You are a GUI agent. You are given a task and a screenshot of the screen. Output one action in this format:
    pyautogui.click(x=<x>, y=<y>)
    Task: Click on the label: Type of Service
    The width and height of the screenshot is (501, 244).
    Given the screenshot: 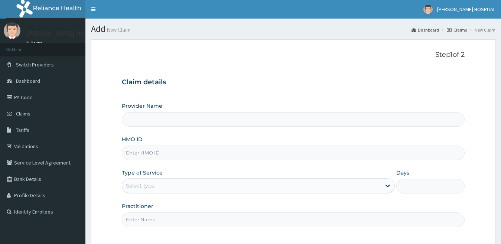 What is the action you would take?
    pyautogui.click(x=142, y=173)
    